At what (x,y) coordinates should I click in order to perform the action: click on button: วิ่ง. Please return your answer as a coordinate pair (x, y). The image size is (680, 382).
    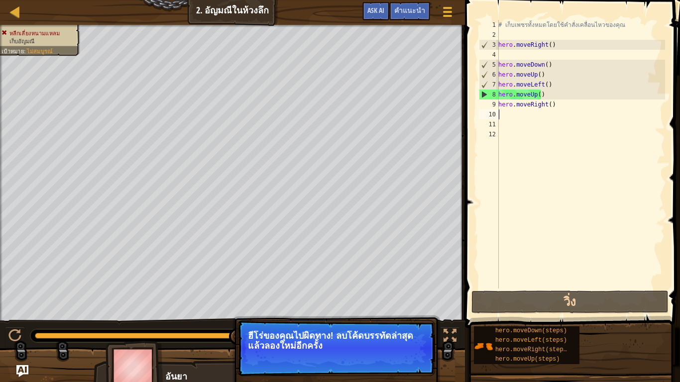
    Looking at the image, I should click on (570, 302).